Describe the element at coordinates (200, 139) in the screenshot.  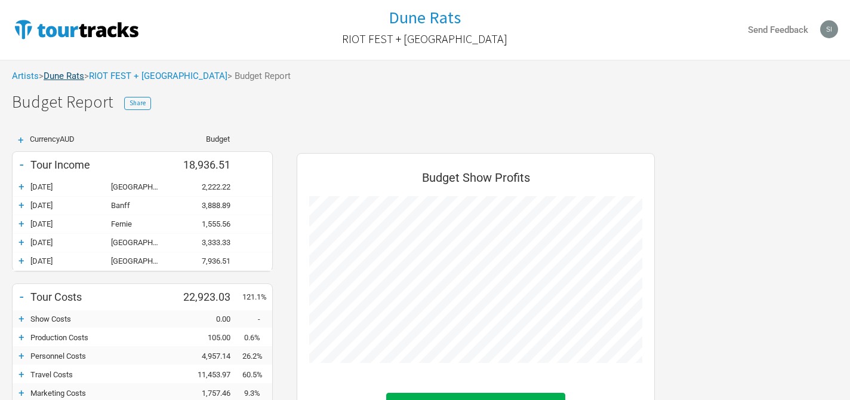
I see `div: Budget` at that location.